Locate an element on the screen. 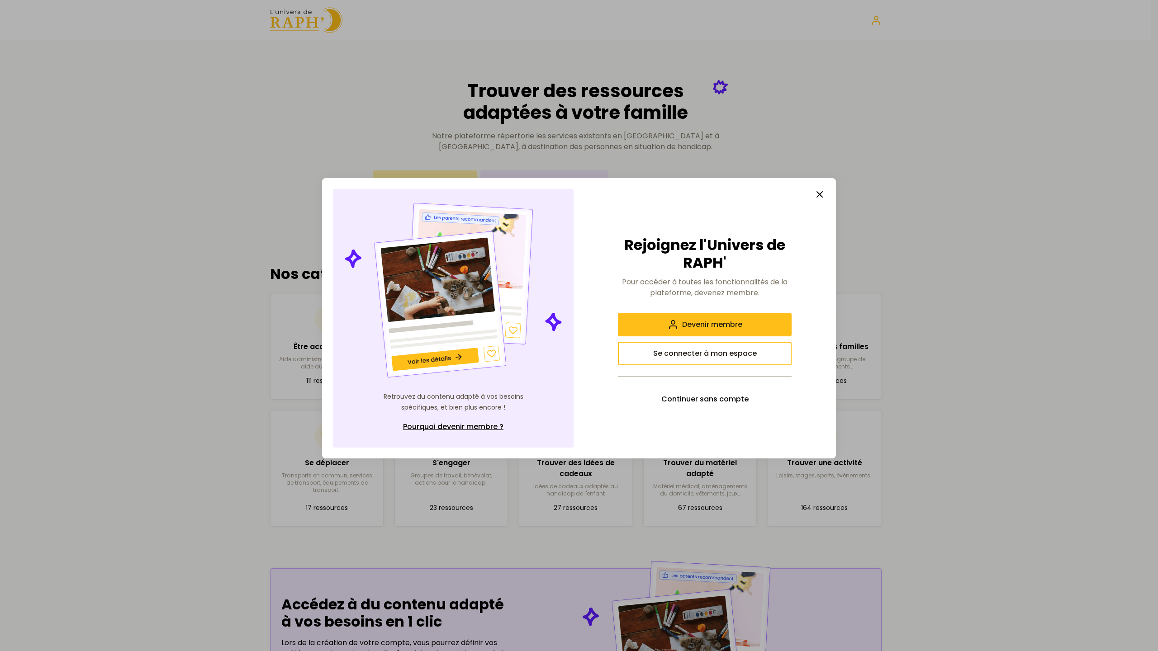  p: Retrouvez du contenu adapté à vos besoins spécifiques, et bien plus encore ! is located at coordinates (453, 403).